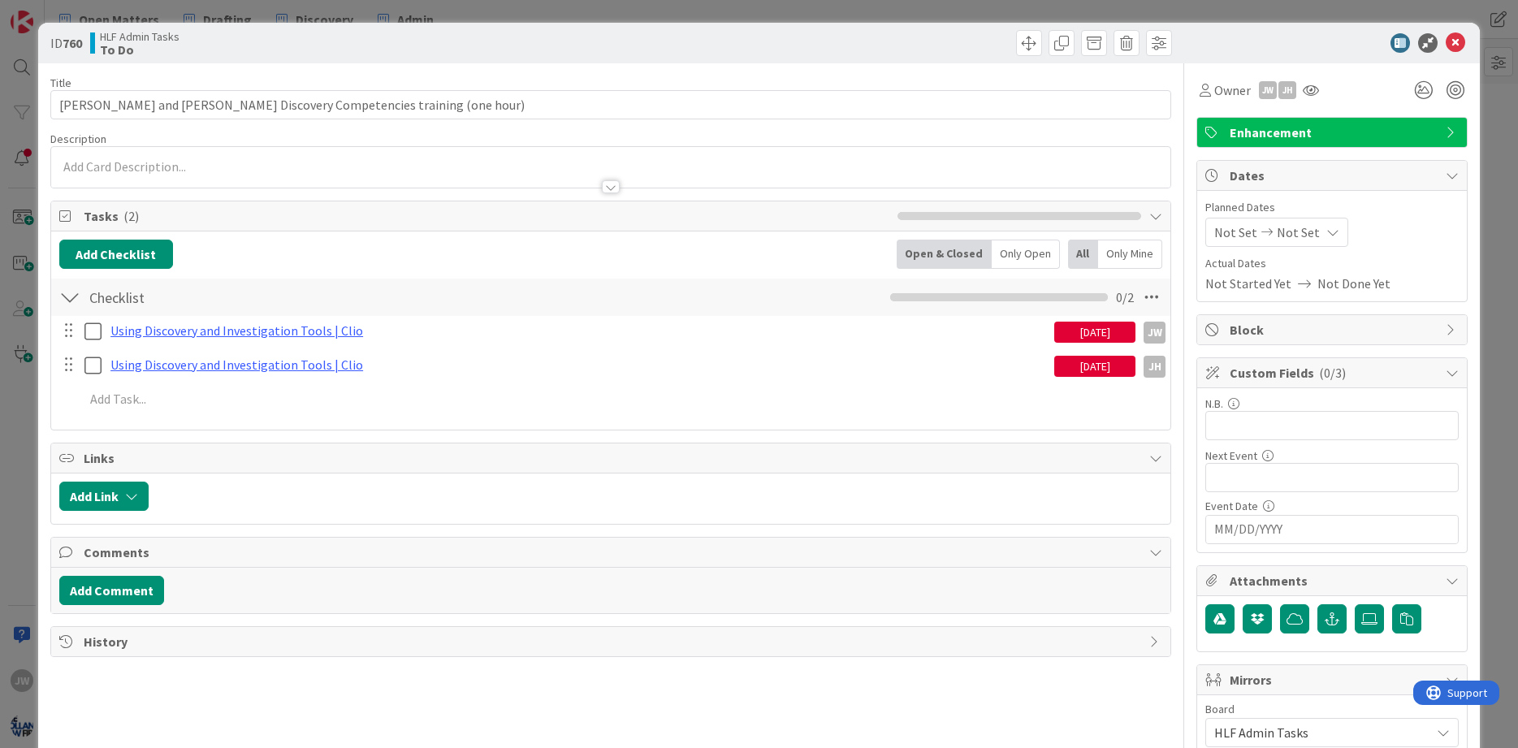 The height and width of the screenshot is (748, 1518). Describe the element at coordinates (1332, 506) in the screenshot. I see `div: Event Date` at that location.